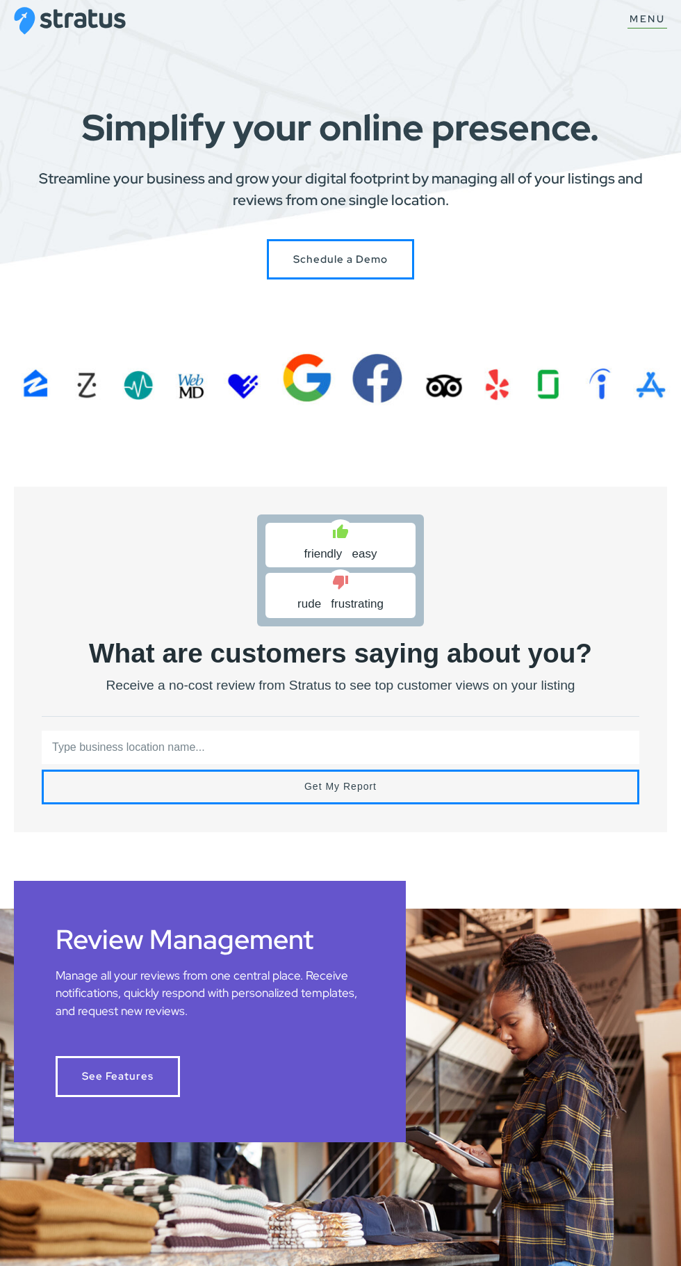 The height and width of the screenshot is (1266, 681). What do you see at coordinates (341, 189) in the screenshot?
I see `p: Streamline your business and grow your digital footprint by managing all of your listings and rev...` at bounding box center [341, 189].